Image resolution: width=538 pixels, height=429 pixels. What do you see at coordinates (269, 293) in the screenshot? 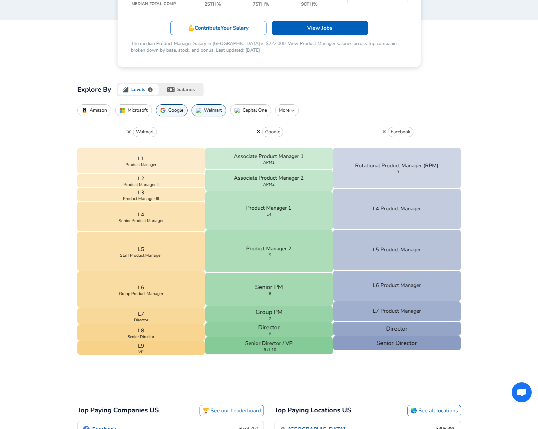
I see `span: L6` at bounding box center [269, 293].